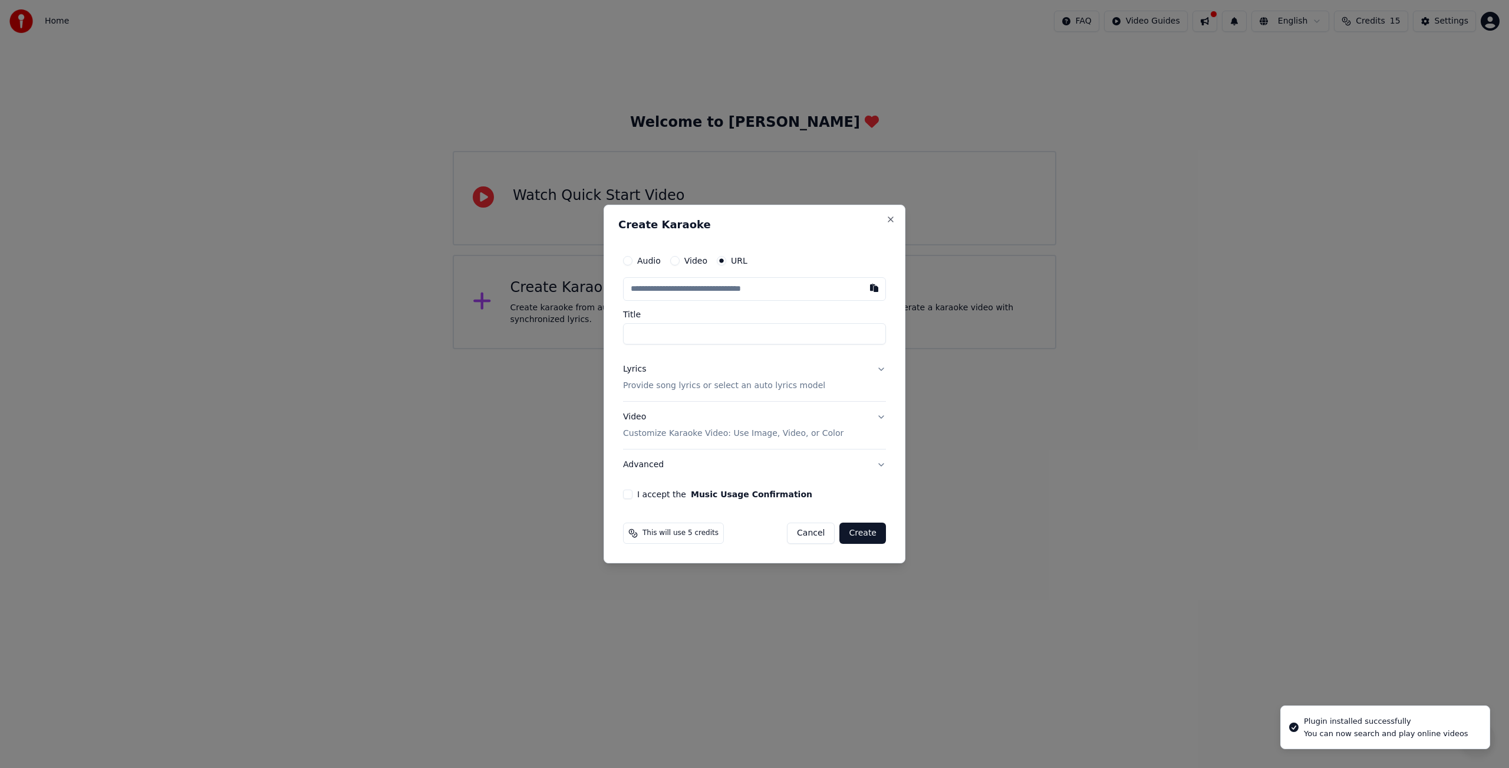  Describe the element at coordinates (755, 314) in the screenshot. I see `label: Title` at that location.